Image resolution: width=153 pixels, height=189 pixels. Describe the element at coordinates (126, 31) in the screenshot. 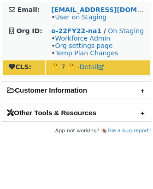

I see `a: On Staging` at that location.